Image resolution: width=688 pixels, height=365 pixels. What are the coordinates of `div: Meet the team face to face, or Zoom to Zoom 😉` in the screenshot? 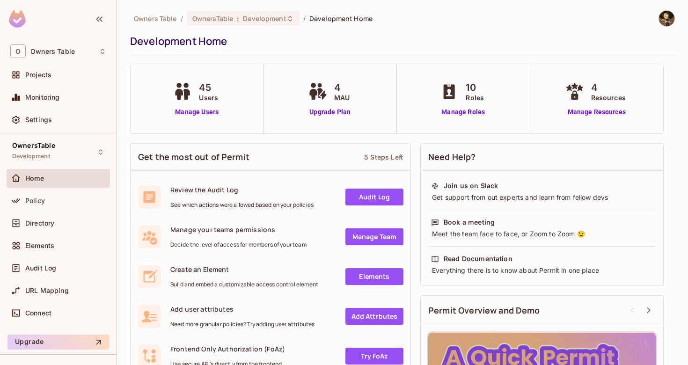 It's located at (542, 234).